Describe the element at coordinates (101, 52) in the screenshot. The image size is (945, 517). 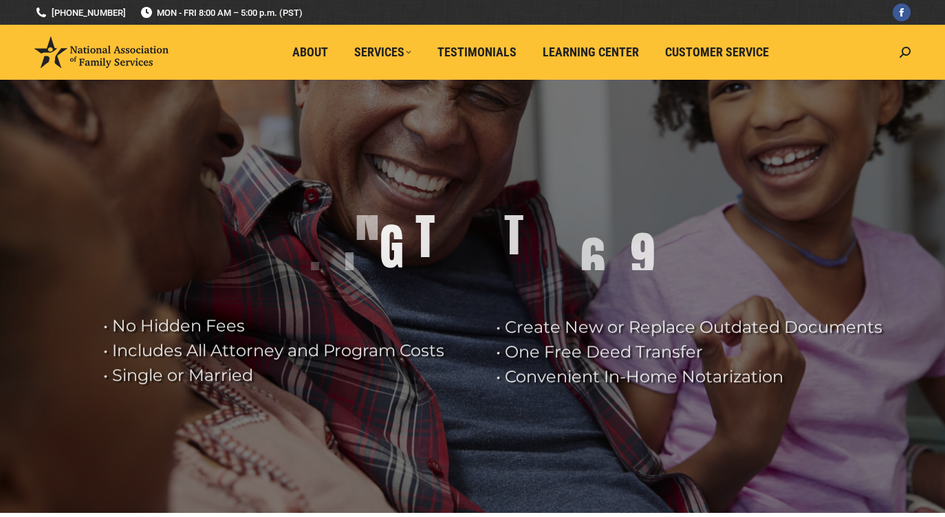
I see `img: National Association of Family Services` at that location.